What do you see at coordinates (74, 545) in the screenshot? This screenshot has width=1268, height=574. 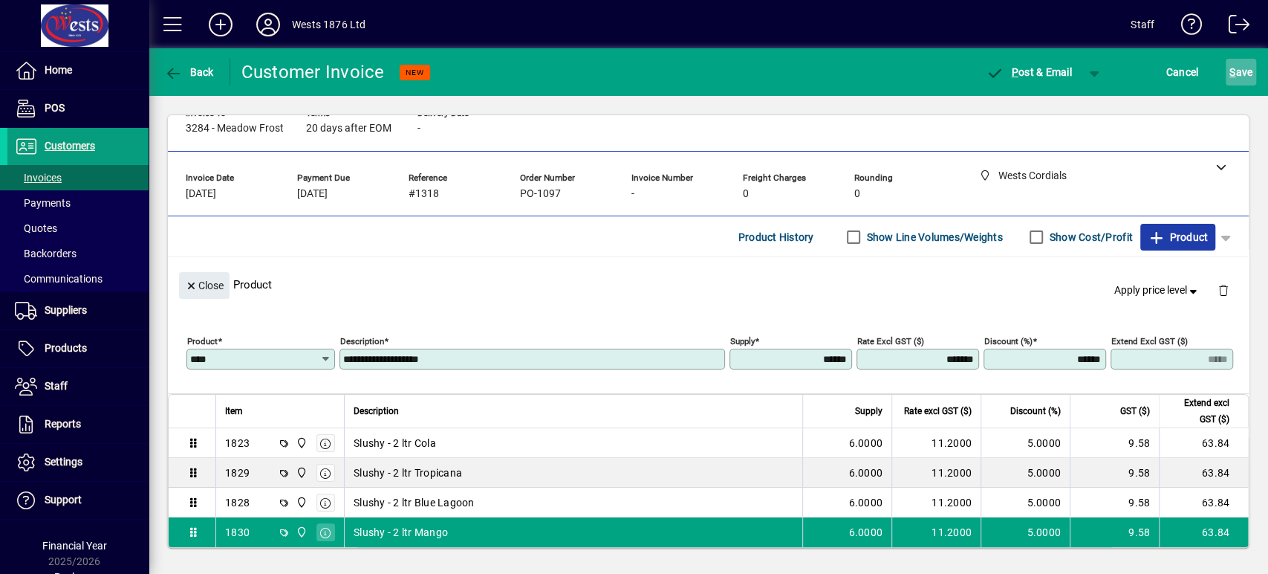 I see `span: Financial Year` at bounding box center [74, 545].